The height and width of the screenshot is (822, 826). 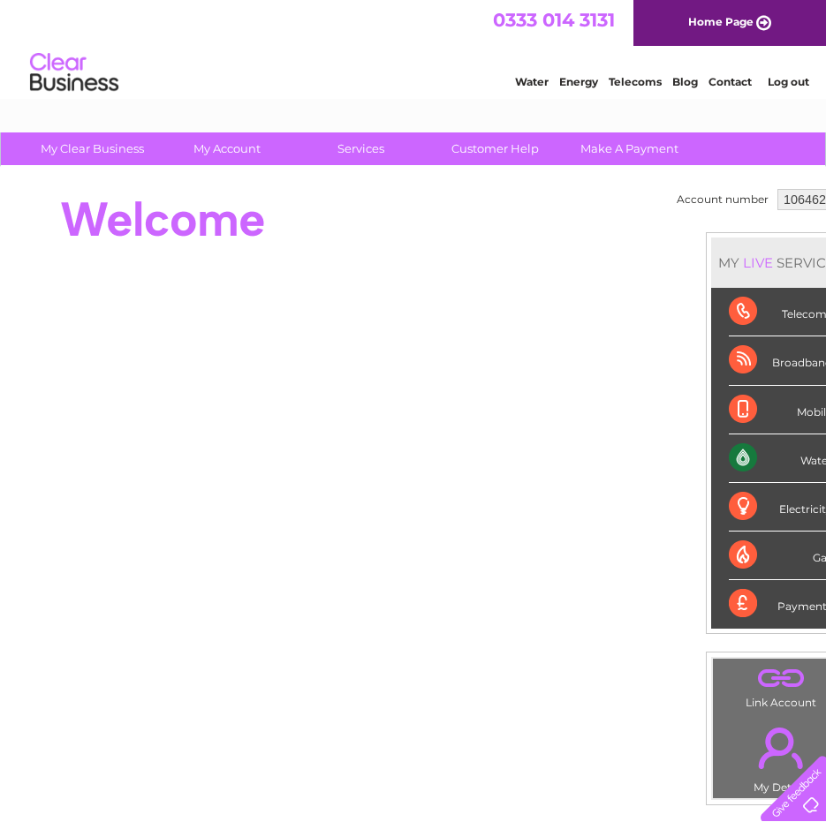 What do you see at coordinates (723, 200) in the screenshot?
I see `td: Account number` at bounding box center [723, 200].